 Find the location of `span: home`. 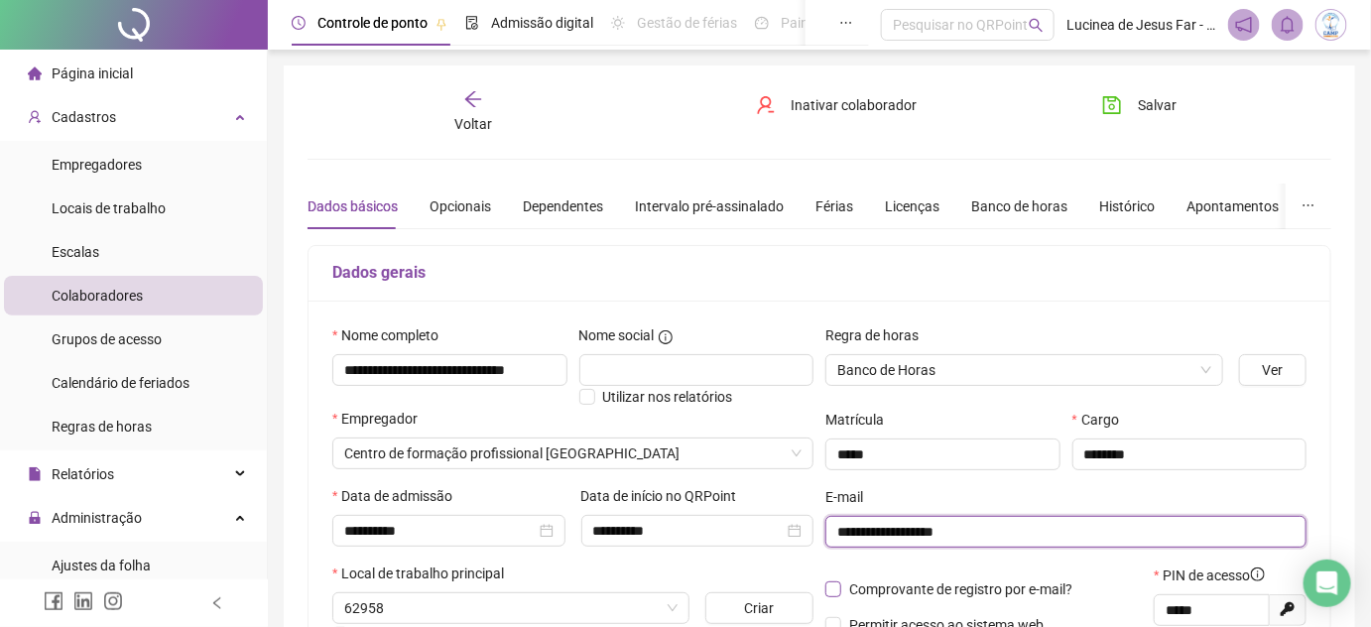

span: home is located at coordinates (35, 73).